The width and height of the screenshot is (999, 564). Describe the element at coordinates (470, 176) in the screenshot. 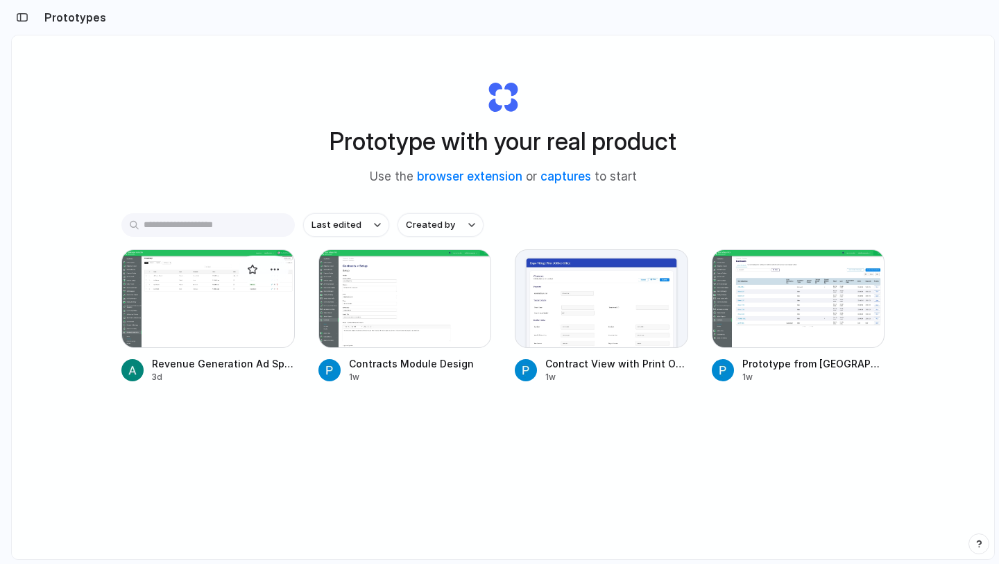

I see `a: browser extension` at that location.